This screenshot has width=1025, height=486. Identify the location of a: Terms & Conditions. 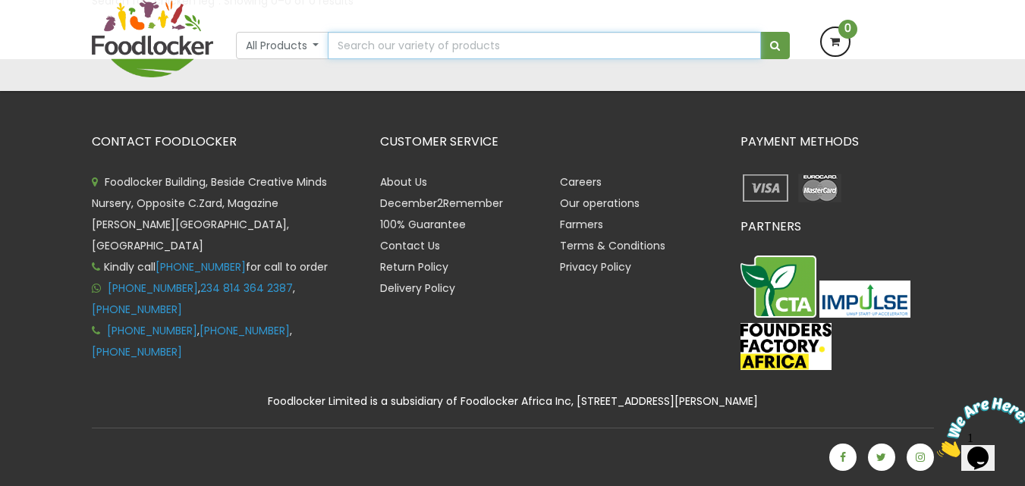
(612, 246).